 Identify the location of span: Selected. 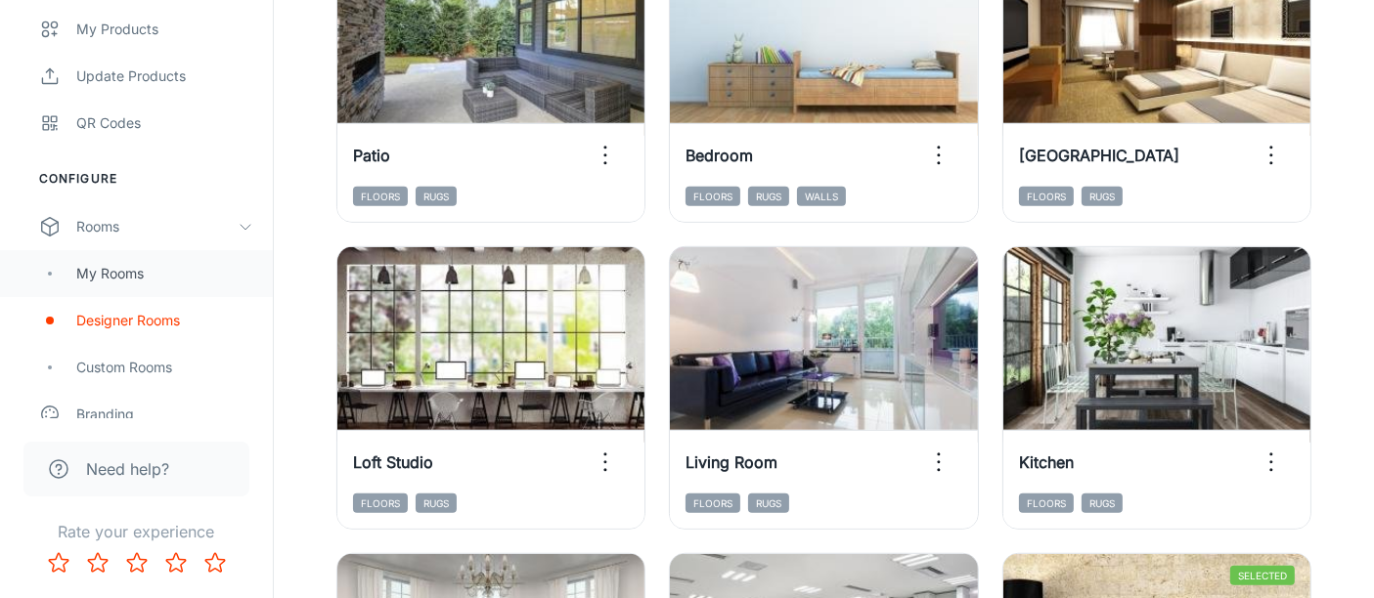
(1262, 576).